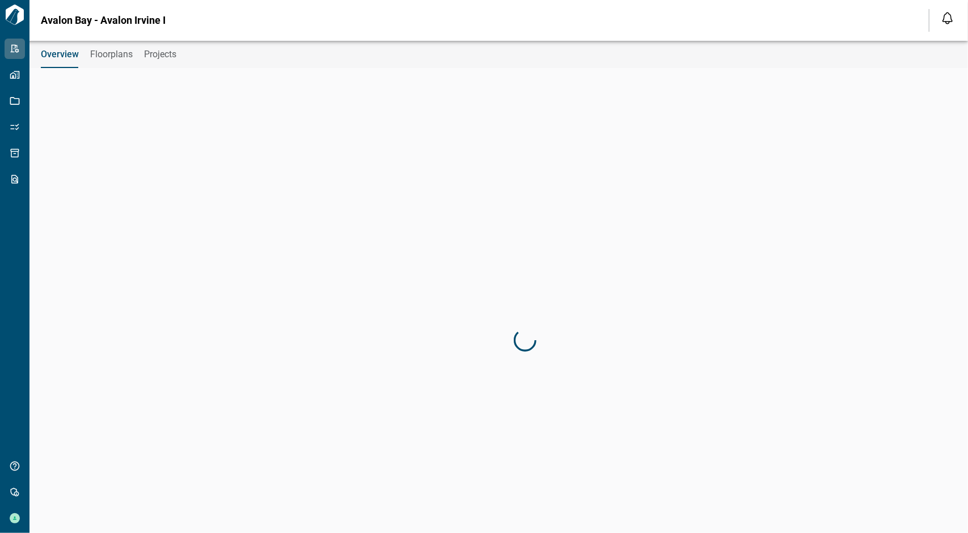  What do you see at coordinates (947, 18) in the screenshot?
I see `button: Open notification feed` at bounding box center [947, 18].